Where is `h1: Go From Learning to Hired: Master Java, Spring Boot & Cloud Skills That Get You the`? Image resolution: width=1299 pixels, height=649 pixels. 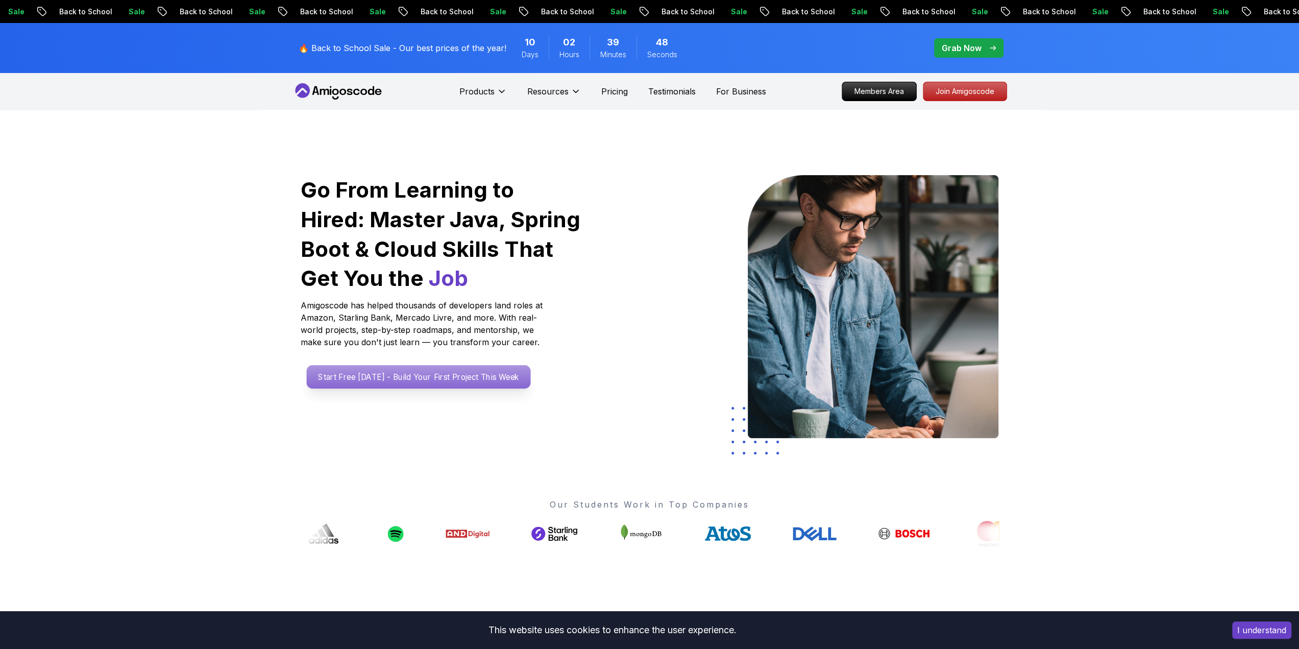 h1: Go From Learning to Hired: Master Java, Spring Boot & Cloud Skills That Get You the is located at coordinates (441, 234).